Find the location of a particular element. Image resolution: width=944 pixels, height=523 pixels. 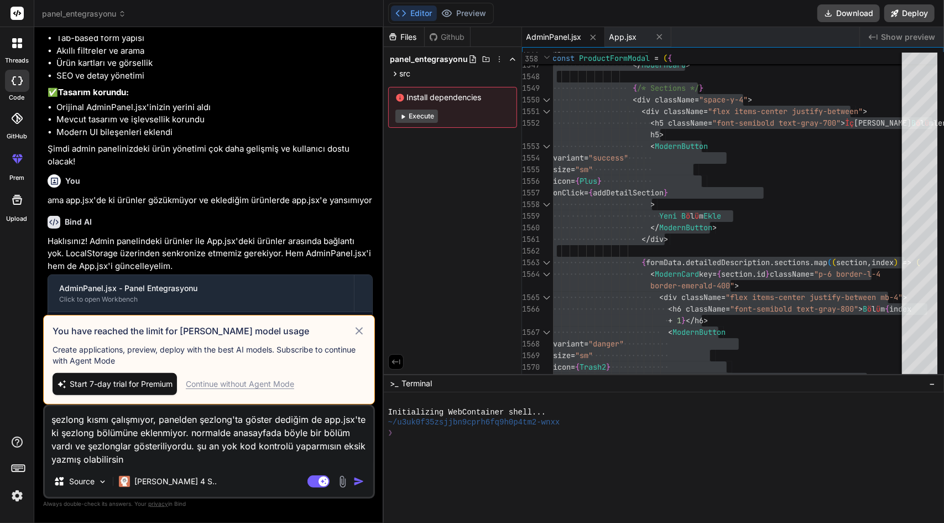

div: 1561 is located at coordinates (531, 239).